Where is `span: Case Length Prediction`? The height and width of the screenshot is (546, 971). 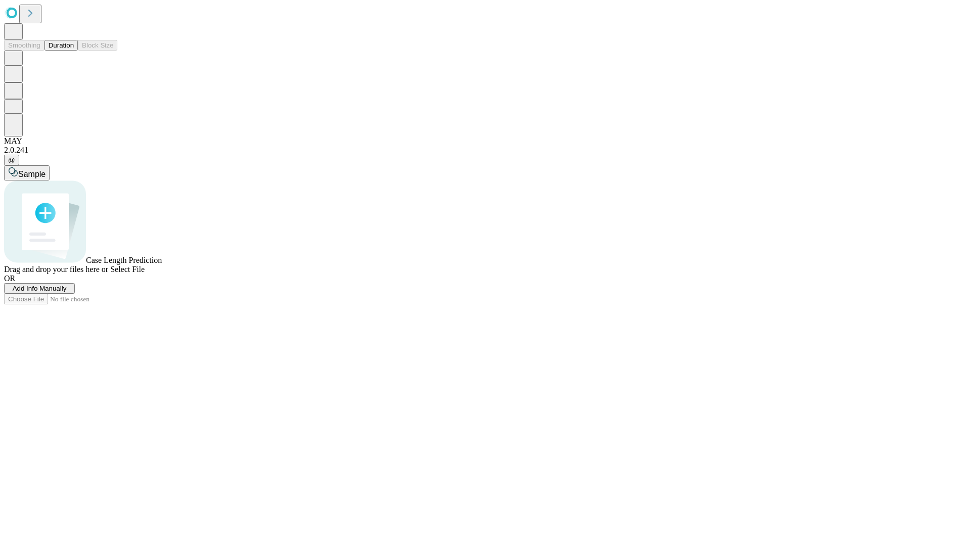 span: Case Length Prediction is located at coordinates (124, 260).